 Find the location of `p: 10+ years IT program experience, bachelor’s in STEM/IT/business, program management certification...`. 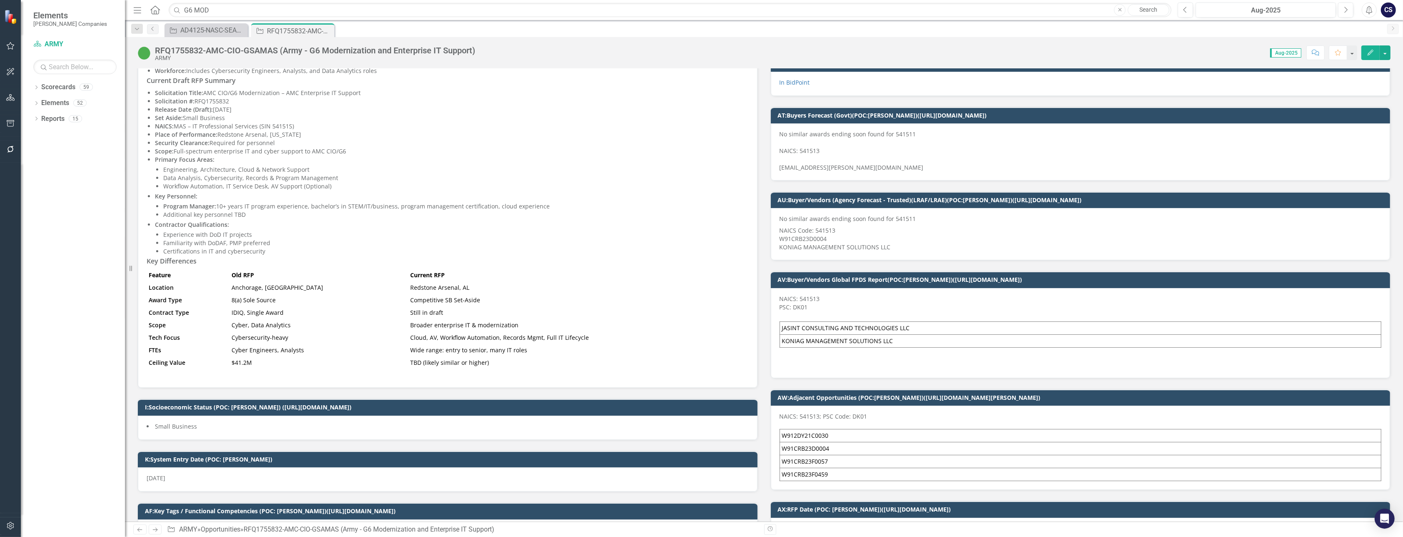

p: 10+ years IT program experience, bachelor’s in STEM/IT/business, program management certification... is located at coordinates (456, 206).